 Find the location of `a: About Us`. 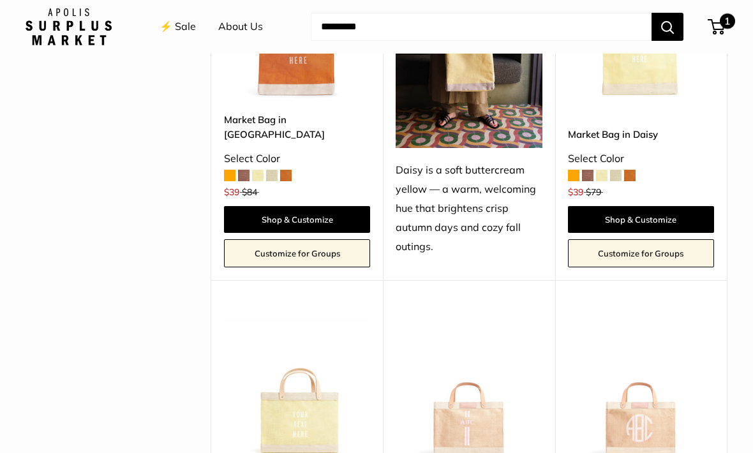

a: About Us is located at coordinates (241, 27).